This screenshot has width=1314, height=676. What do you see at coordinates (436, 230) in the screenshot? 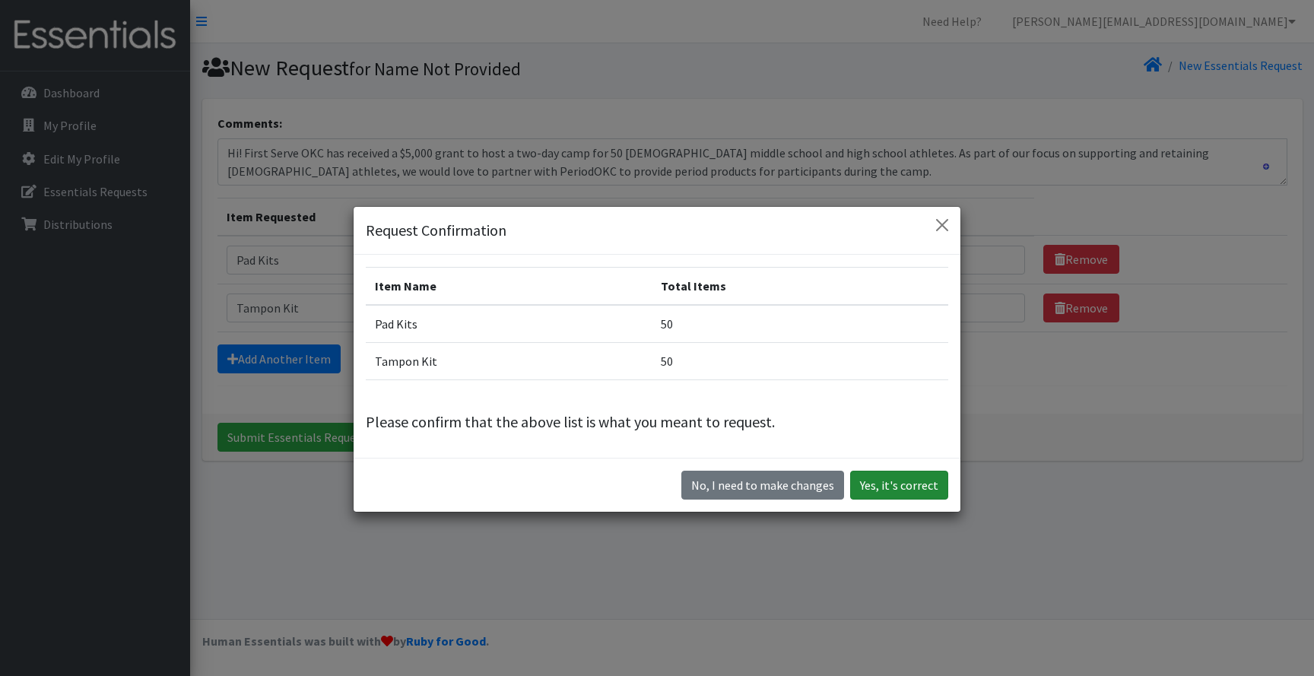
I see `h5: Request Confirmation` at bounding box center [436, 230].